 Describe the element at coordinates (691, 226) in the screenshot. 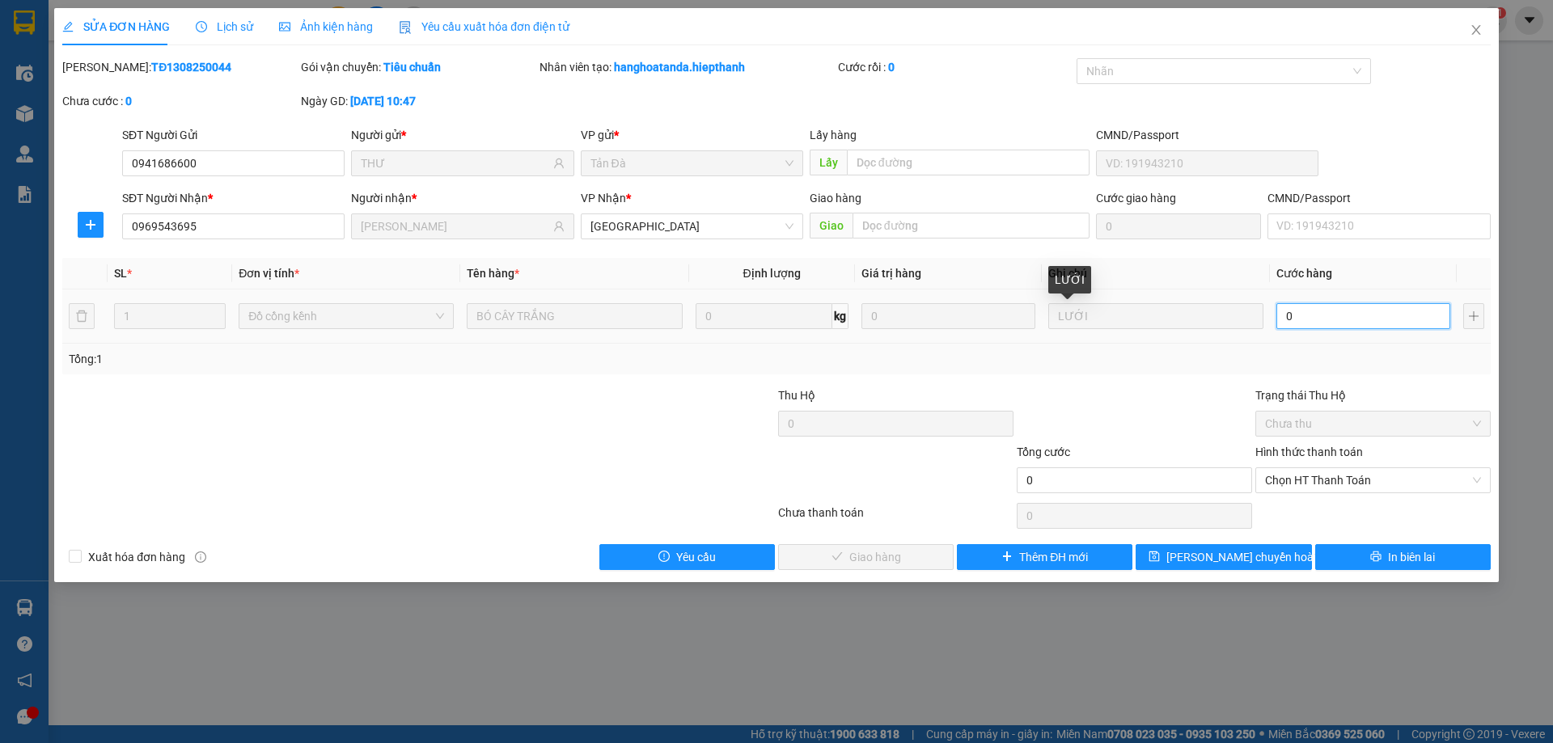

I see `span: Tân Châu` at that location.